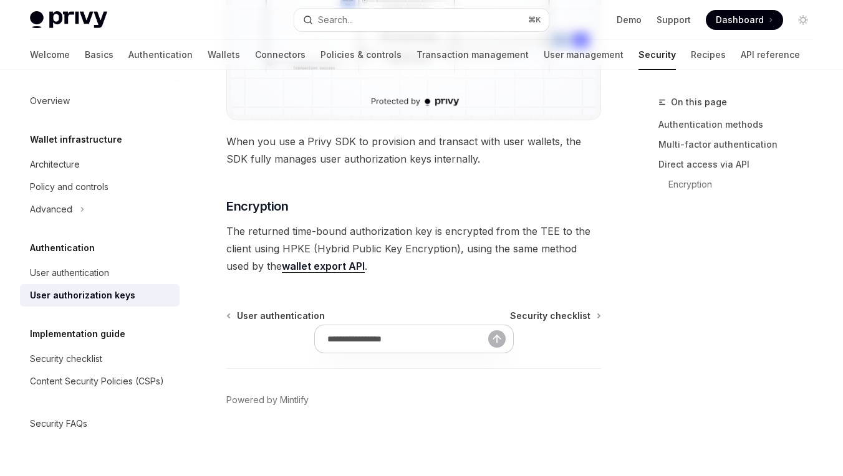  What do you see at coordinates (770, 55) in the screenshot?
I see `a: API reference` at bounding box center [770, 55].